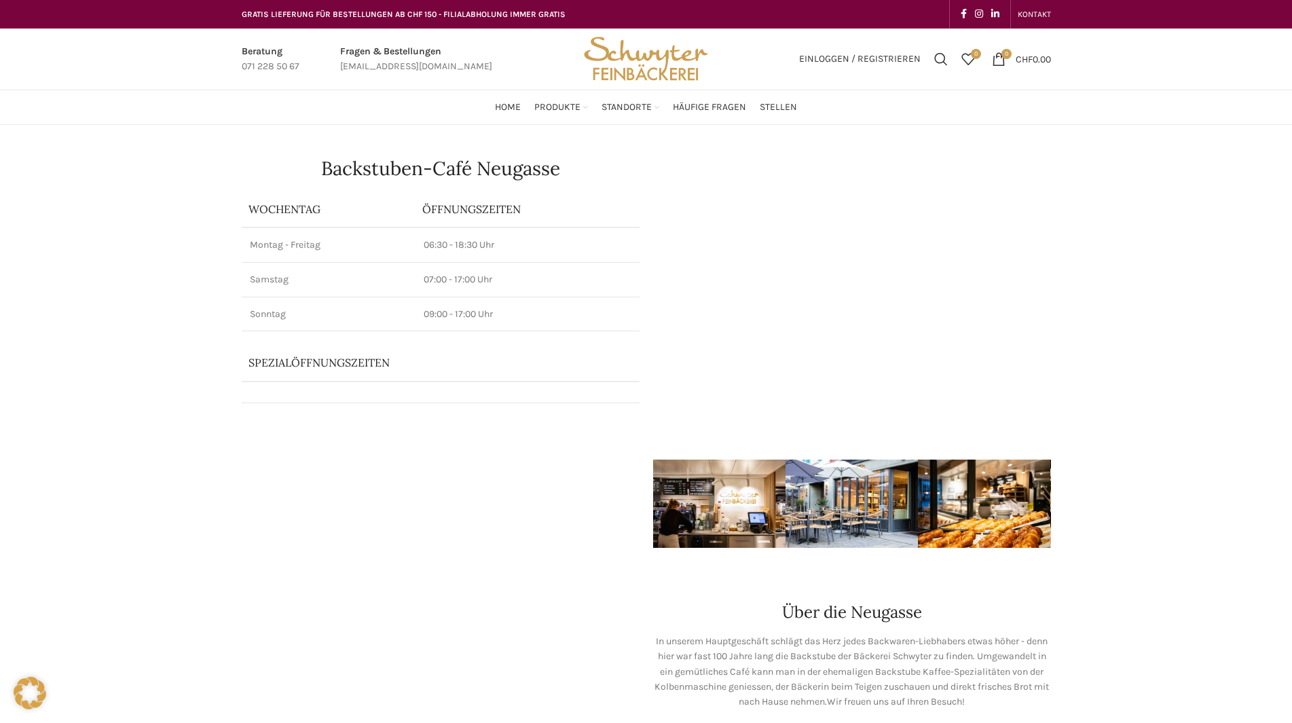 Image resolution: width=1292 pixels, height=723 pixels. Describe the element at coordinates (528, 314) in the screenshot. I see `p: 09:00 - 17:00 Uhr` at that location.